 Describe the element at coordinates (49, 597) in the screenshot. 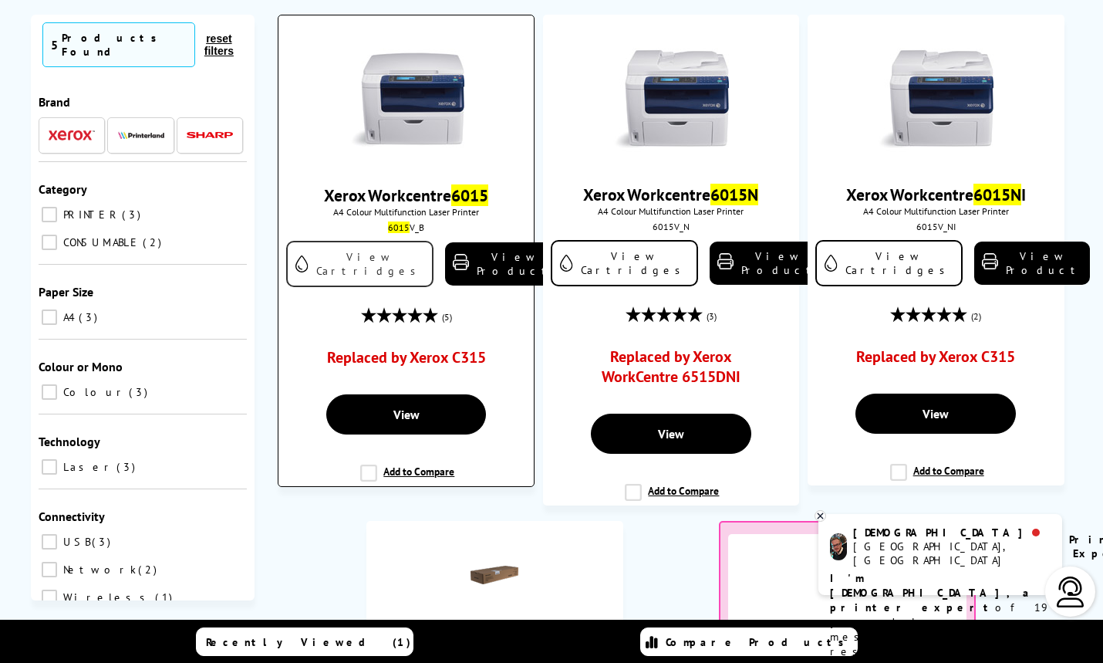

I see `input: Wireless 1` at that location.